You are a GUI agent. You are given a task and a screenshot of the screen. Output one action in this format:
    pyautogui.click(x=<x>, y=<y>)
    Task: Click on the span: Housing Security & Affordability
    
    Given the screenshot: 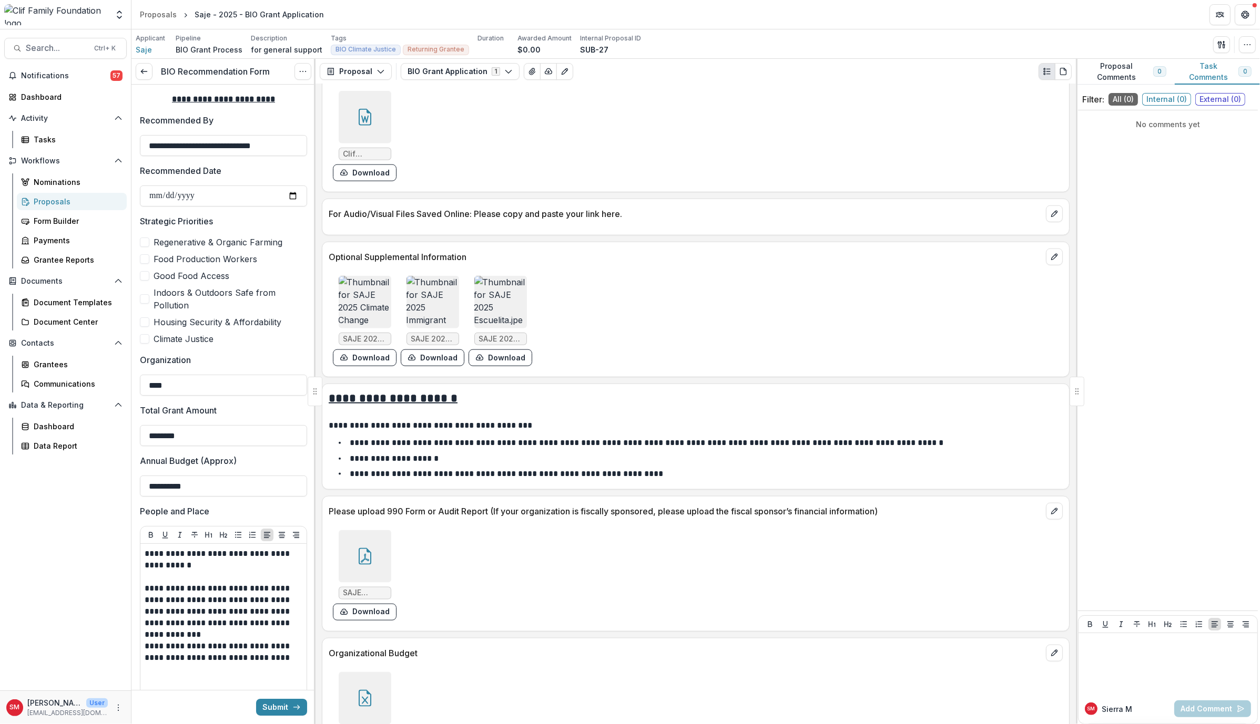 What is the action you would take?
    pyautogui.click(x=217, y=322)
    